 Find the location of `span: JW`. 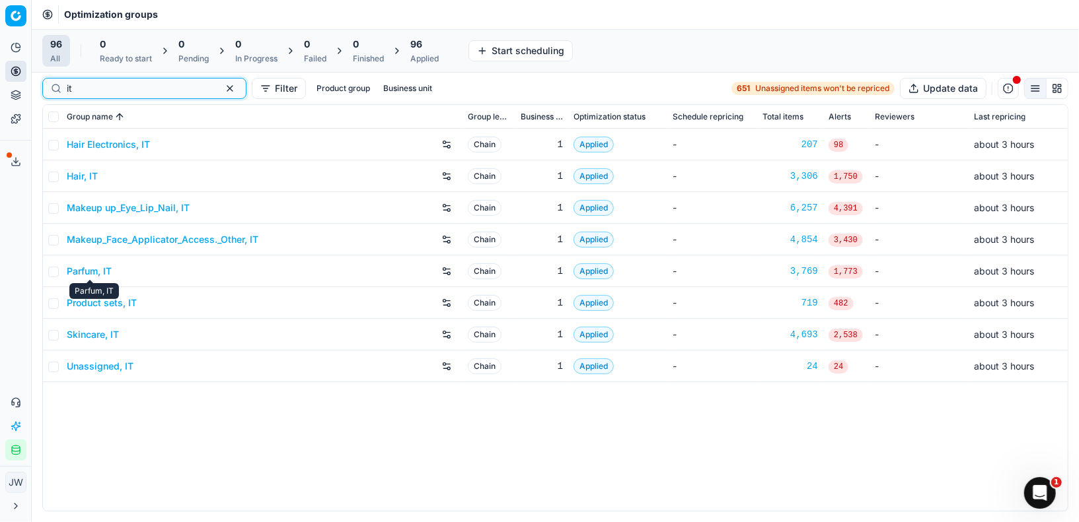

span: JW is located at coordinates (16, 483).